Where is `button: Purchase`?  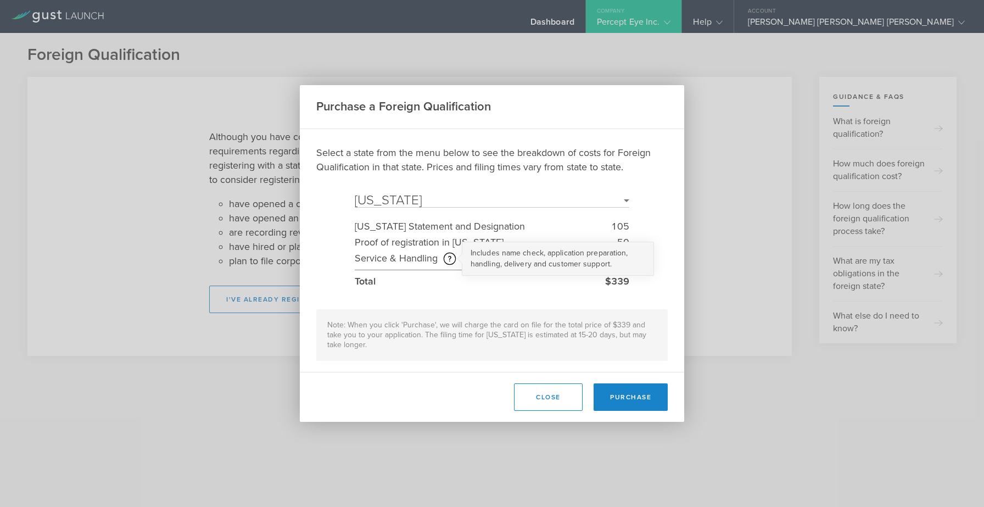
button: Purchase is located at coordinates (630, 397).